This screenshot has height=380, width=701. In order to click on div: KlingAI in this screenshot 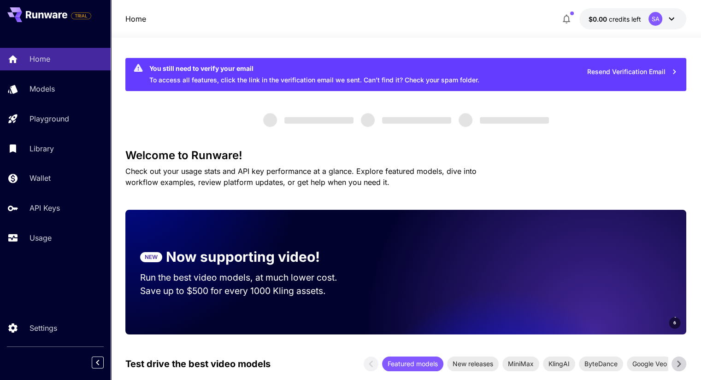, I will do `click(559, 364)`.